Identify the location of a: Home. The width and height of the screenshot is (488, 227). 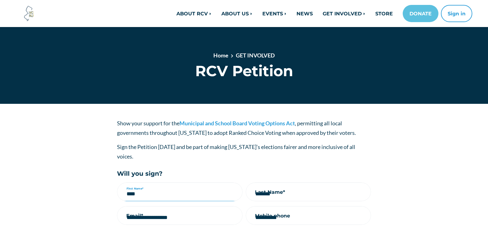
(221, 55).